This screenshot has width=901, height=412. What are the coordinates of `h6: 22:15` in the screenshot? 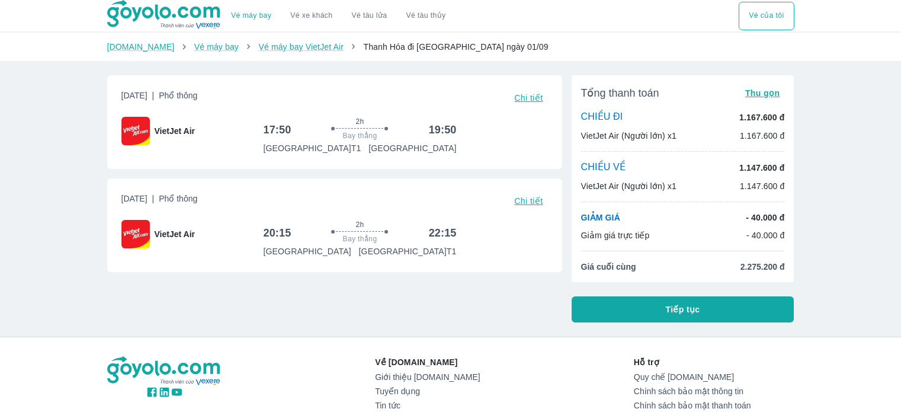 It's located at (443, 233).